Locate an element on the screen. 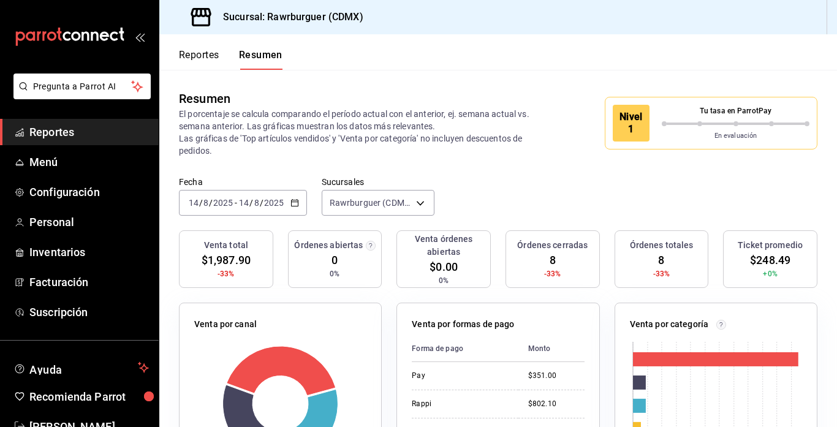  div: Resumen is located at coordinates (205, 99).